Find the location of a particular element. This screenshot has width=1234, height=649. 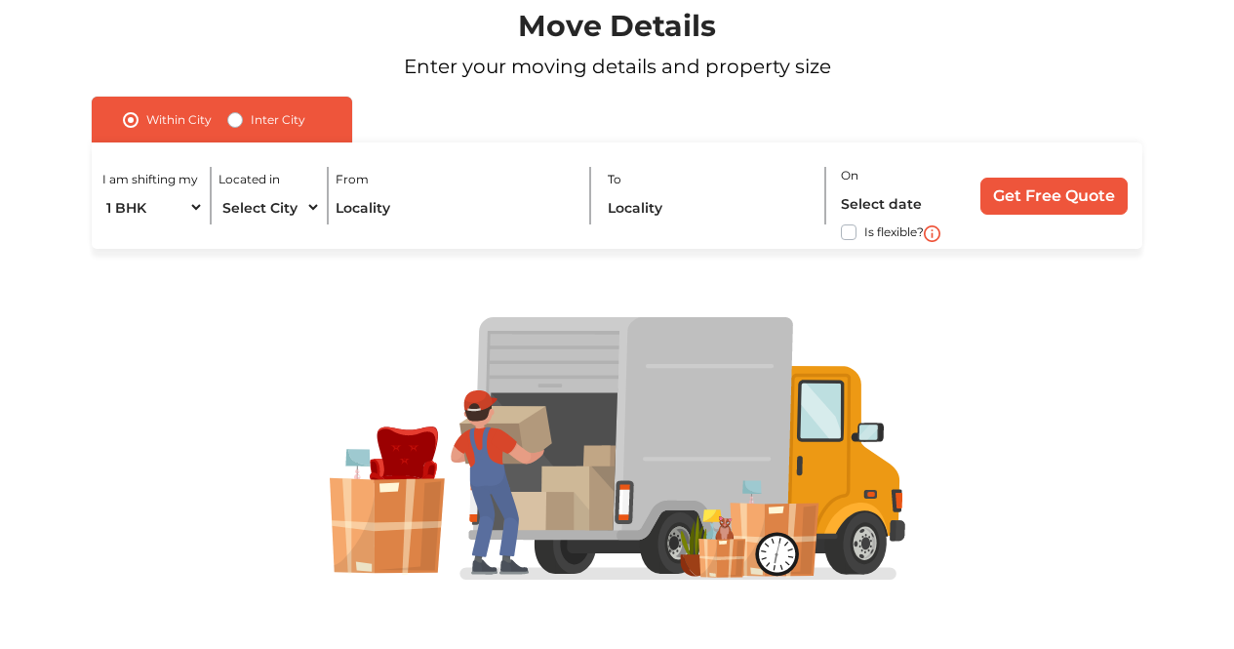

label: From is located at coordinates (352, 180).